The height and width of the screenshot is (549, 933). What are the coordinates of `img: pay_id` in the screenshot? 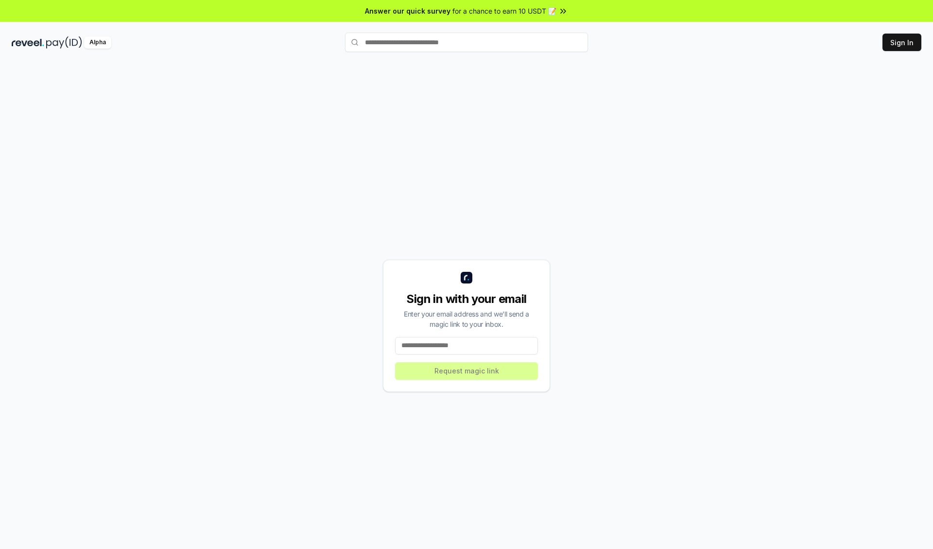 It's located at (64, 42).